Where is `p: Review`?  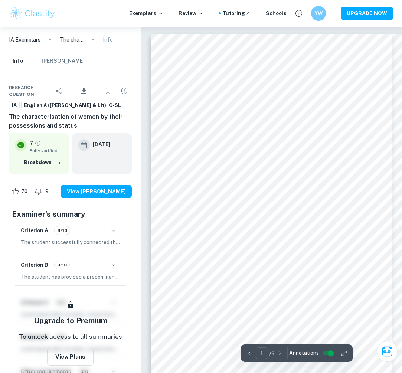 p: Review is located at coordinates (191, 13).